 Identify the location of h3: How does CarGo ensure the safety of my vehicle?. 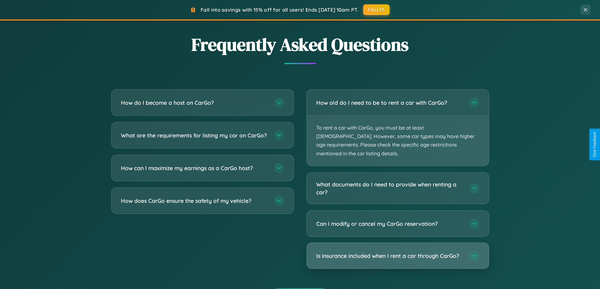
(194, 201).